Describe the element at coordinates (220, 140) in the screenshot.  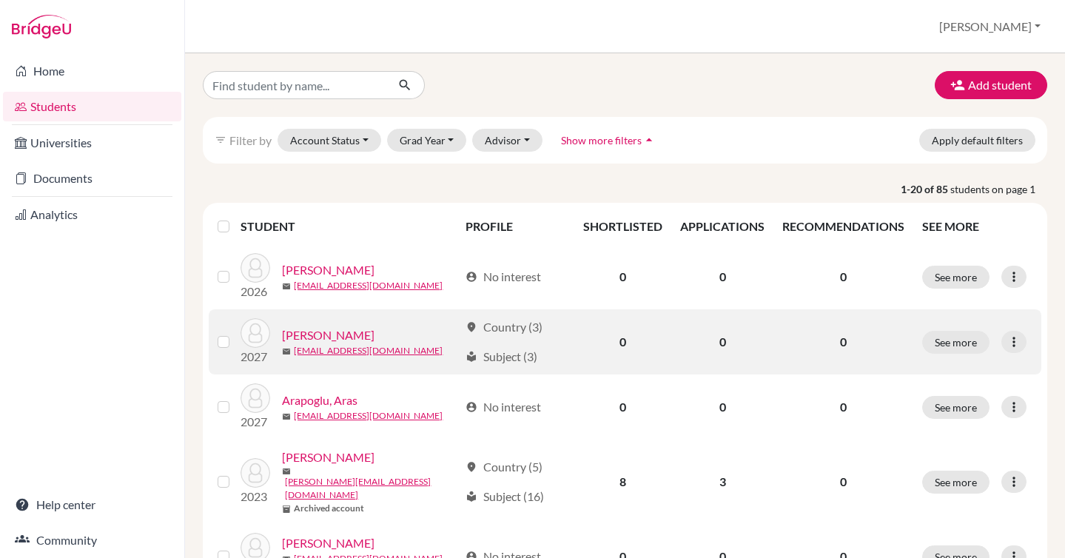
I see `i: filter_list` at that location.